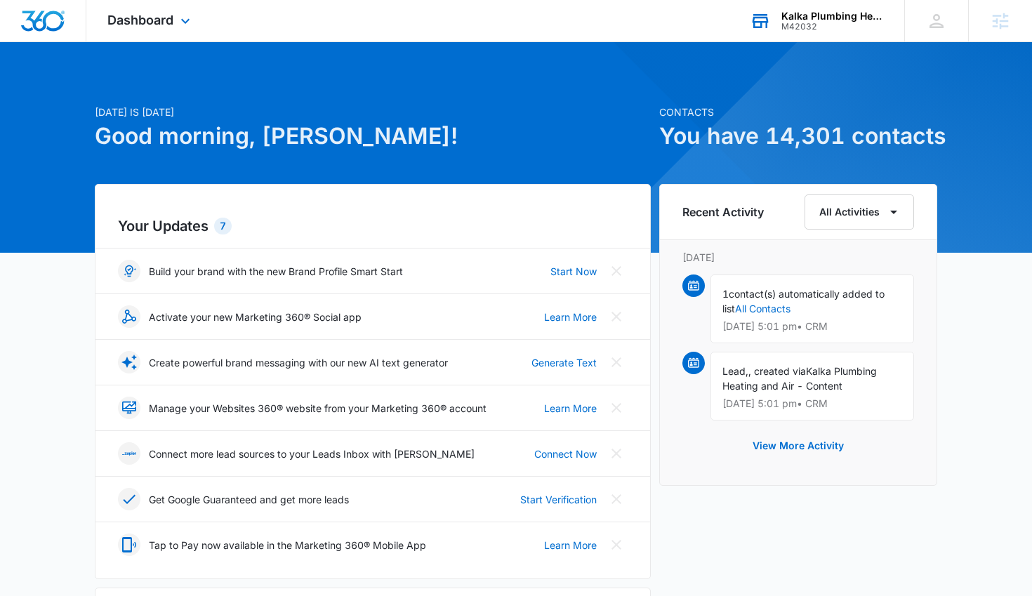 This screenshot has width=1032, height=596. I want to click on a: Start Now, so click(573, 271).